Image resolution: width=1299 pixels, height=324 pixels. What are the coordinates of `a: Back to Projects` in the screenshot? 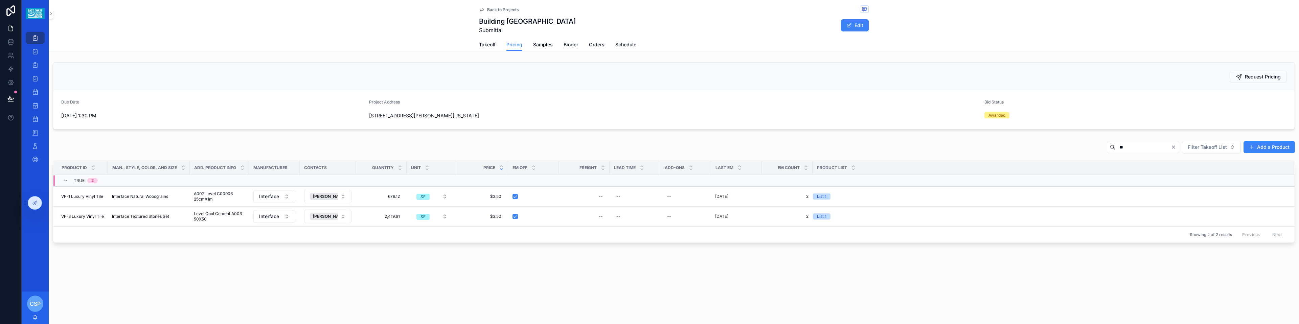 It's located at (499, 10).